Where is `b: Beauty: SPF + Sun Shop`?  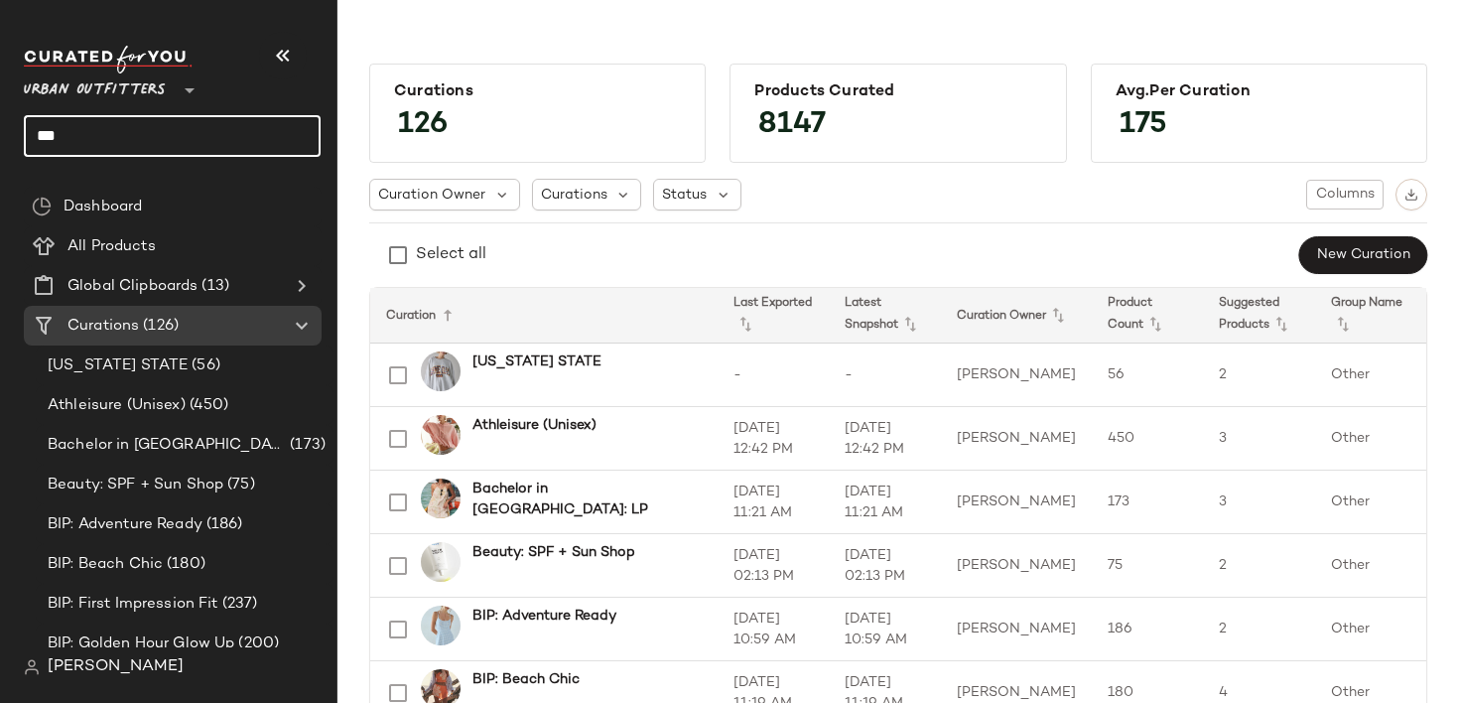
b: Beauty: SPF + Sun Shop is located at coordinates (554, 552).